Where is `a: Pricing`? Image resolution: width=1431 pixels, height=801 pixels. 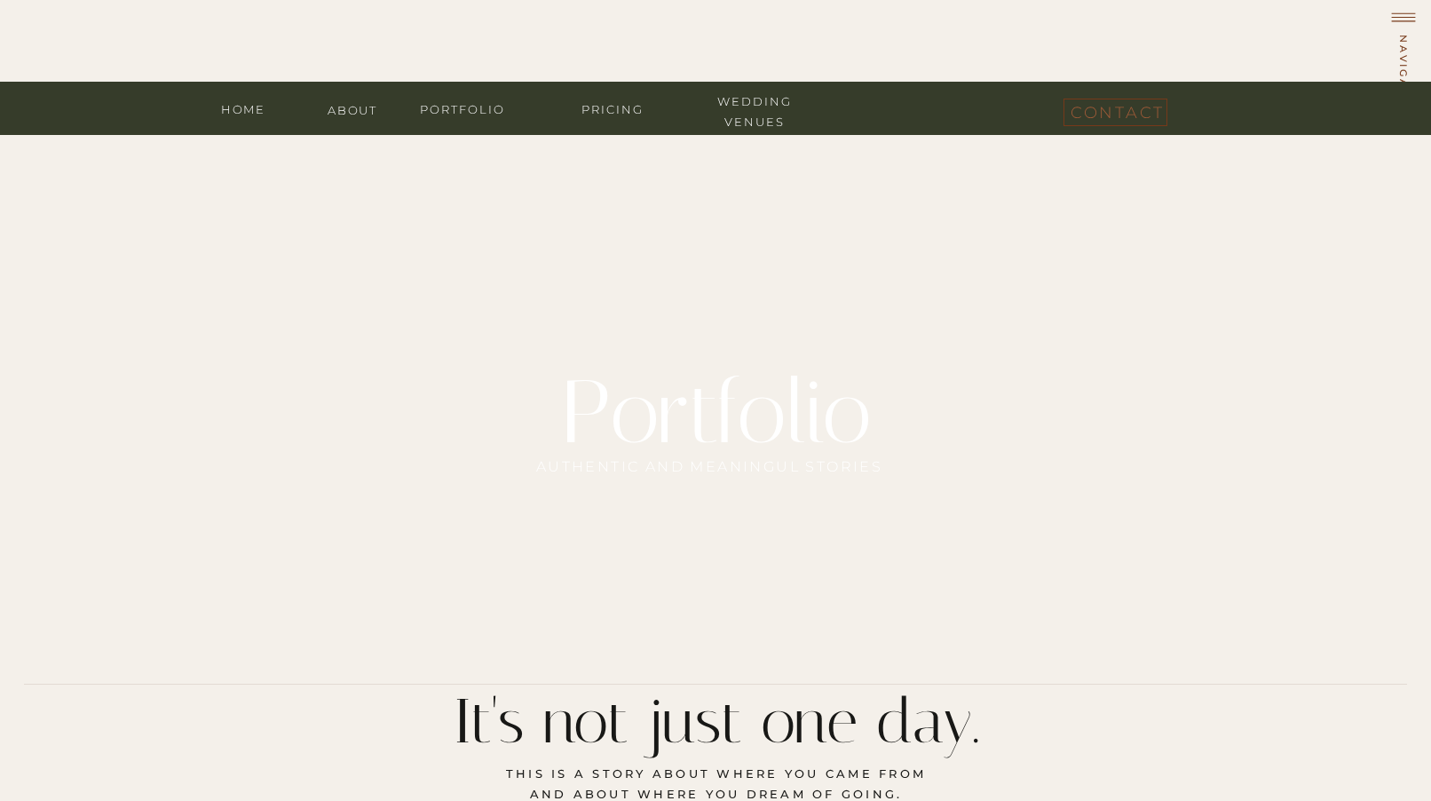
a: Pricing is located at coordinates (613, 107).